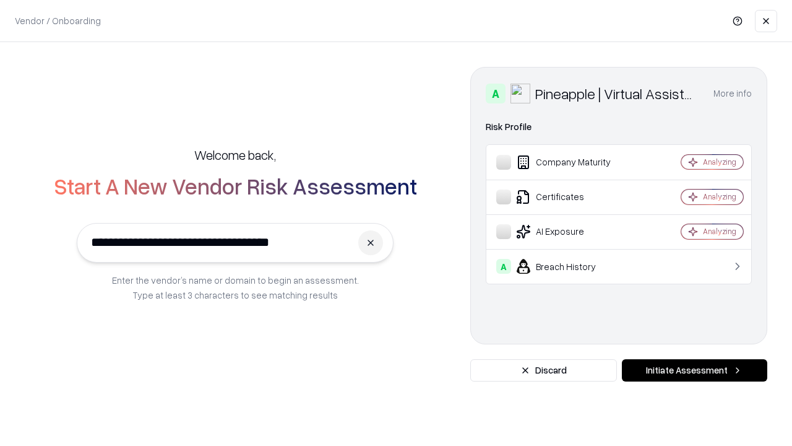 This screenshot has height=446, width=792. Describe the element at coordinates (58, 20) in the screenshot. I see `p: Vendor / Onboarding` at that location.